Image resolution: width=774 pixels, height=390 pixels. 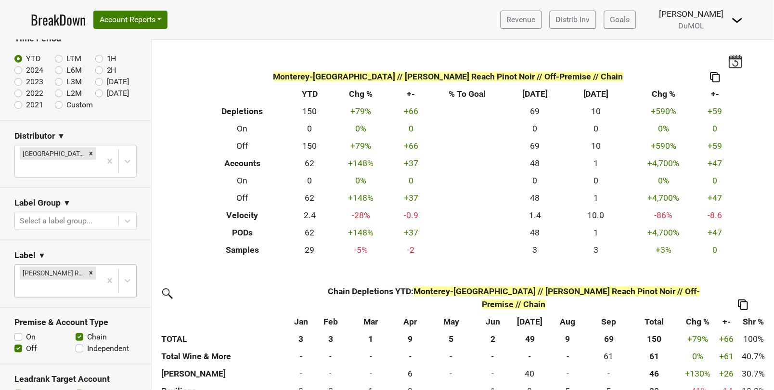 I want to click on td: 40, so click(x=530, y=374).